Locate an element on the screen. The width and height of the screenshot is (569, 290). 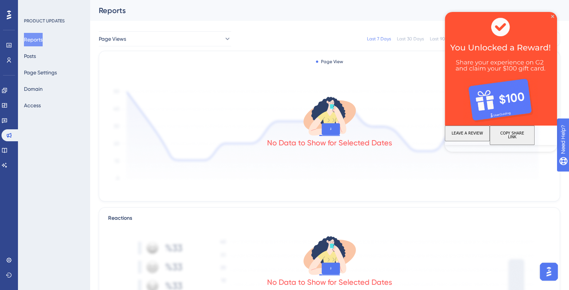
div: Last 30 Days is located at coordinates (410, 39).